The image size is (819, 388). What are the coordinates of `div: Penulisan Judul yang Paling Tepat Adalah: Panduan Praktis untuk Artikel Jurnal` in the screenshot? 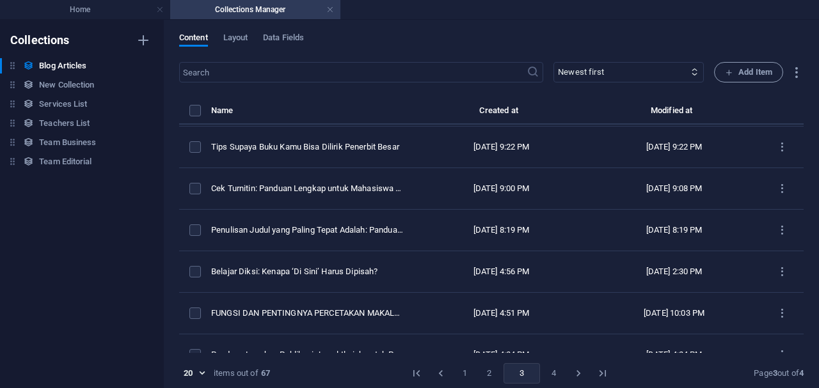 It's located at (308, 230).